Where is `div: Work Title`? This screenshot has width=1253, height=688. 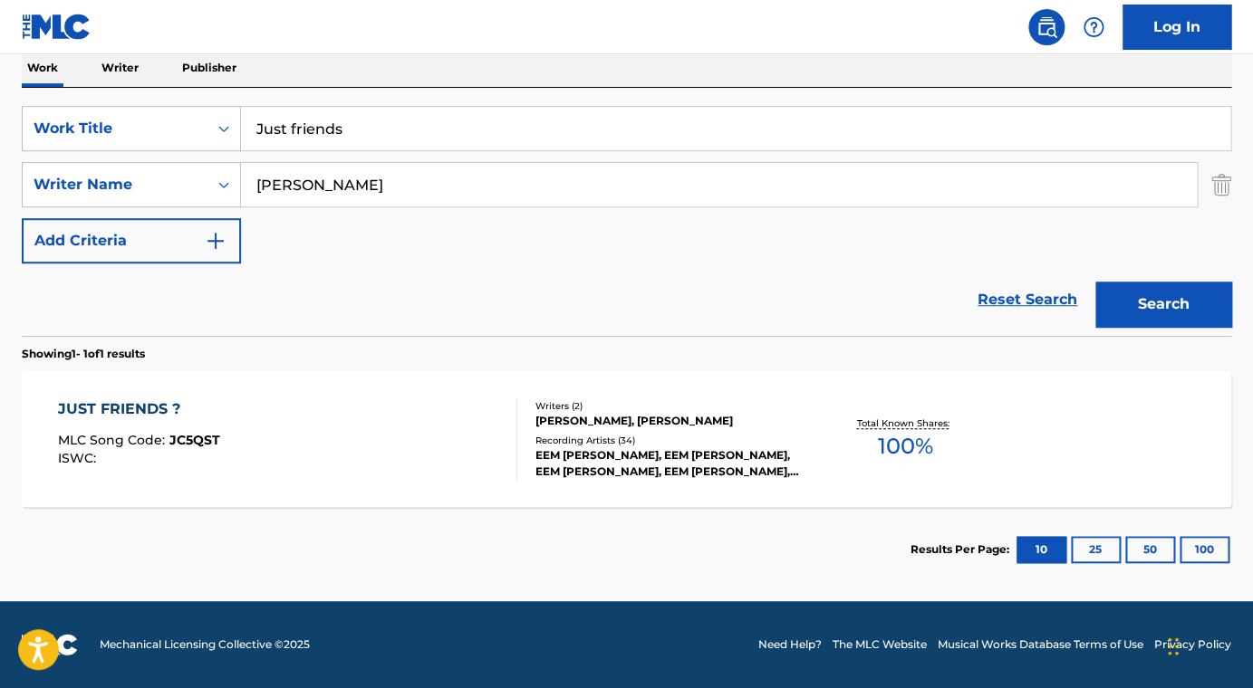 div: Work Title is located at coordinates (115, 129).